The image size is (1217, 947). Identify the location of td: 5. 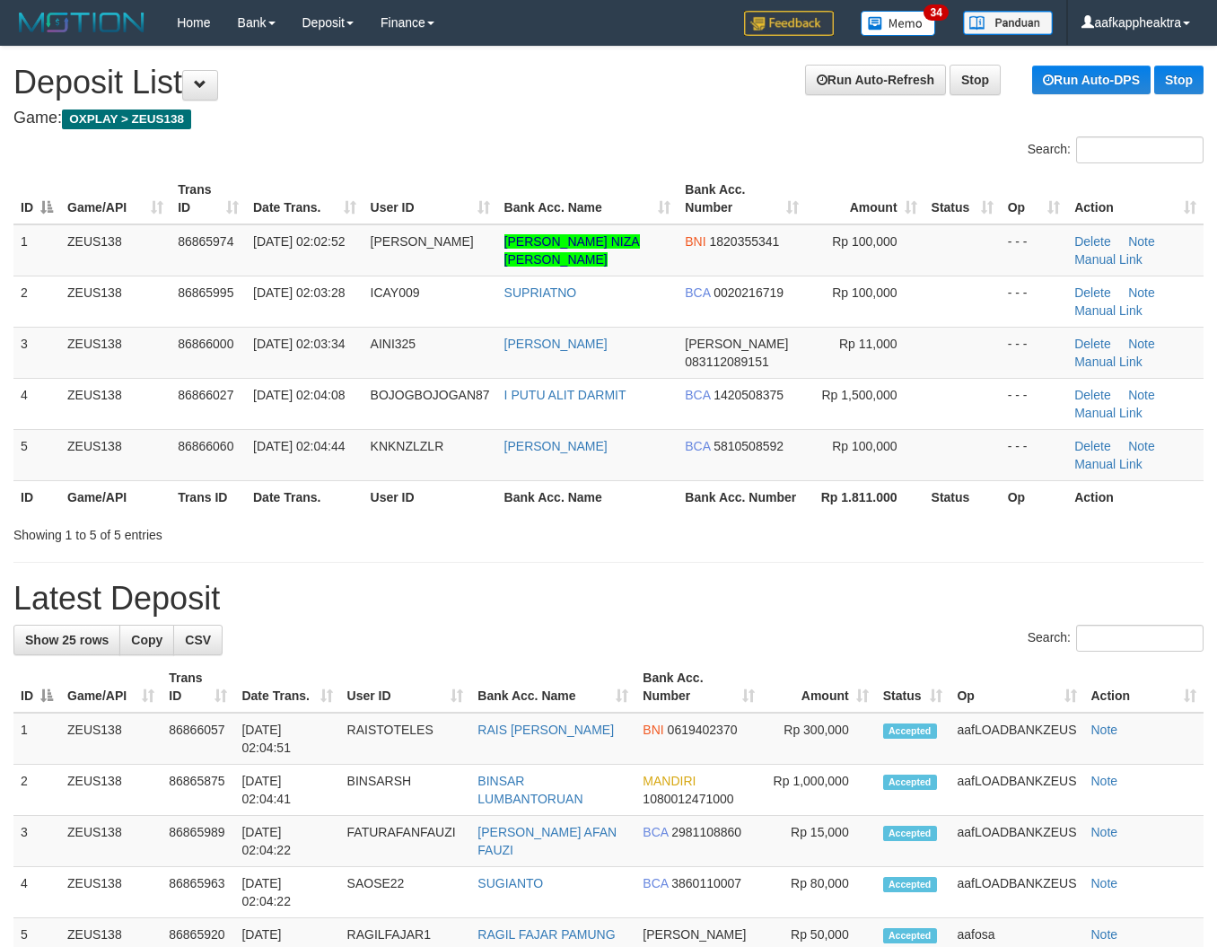
(37, 454).